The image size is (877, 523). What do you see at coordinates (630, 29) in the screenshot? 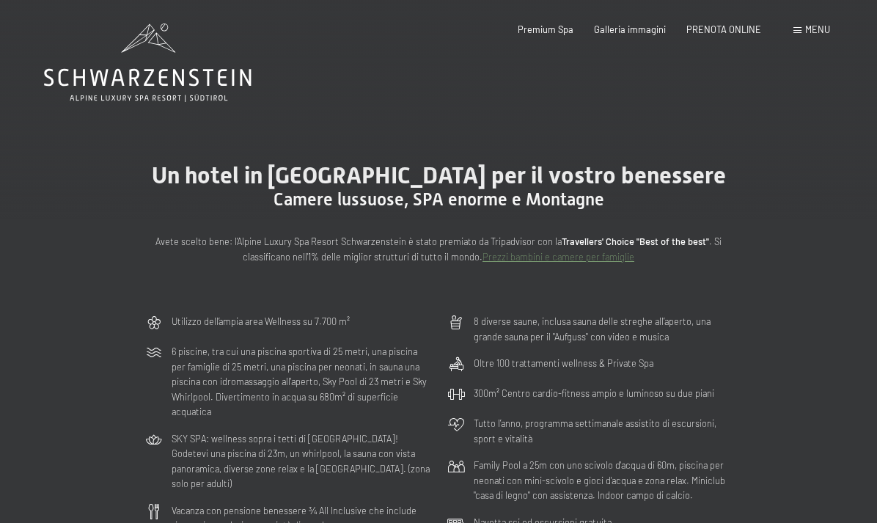
I see `a: Galleria immagini` at bounding box center [630, 29].